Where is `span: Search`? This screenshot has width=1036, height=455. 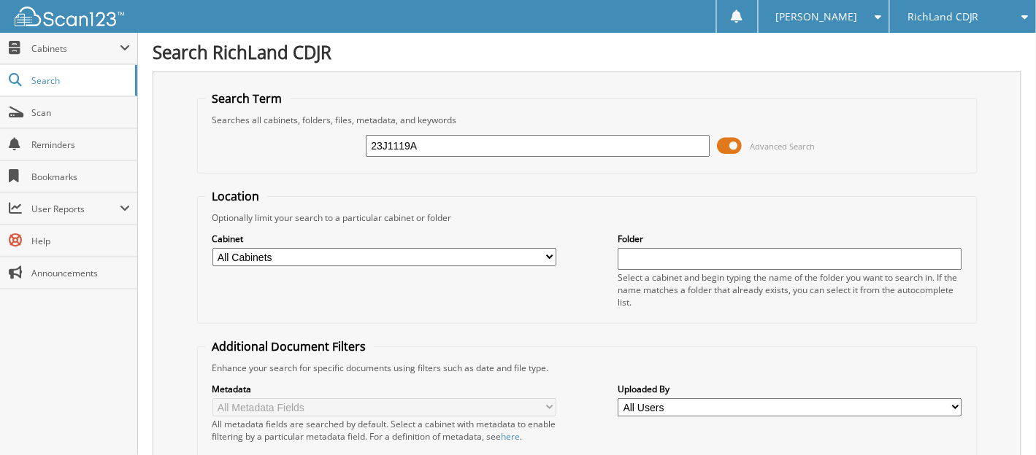
span: Search is located at coordinates (80, 80).